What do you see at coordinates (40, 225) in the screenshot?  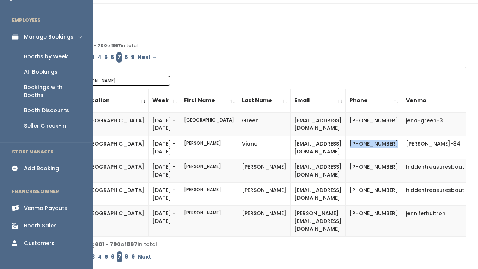 I see `div: Booth Sales` at bounding box center [40, 225].